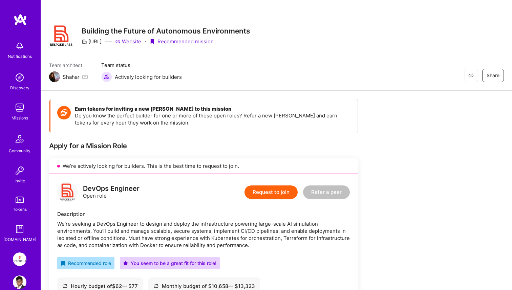  I want to click on span: Team architect, so click(68, 65).